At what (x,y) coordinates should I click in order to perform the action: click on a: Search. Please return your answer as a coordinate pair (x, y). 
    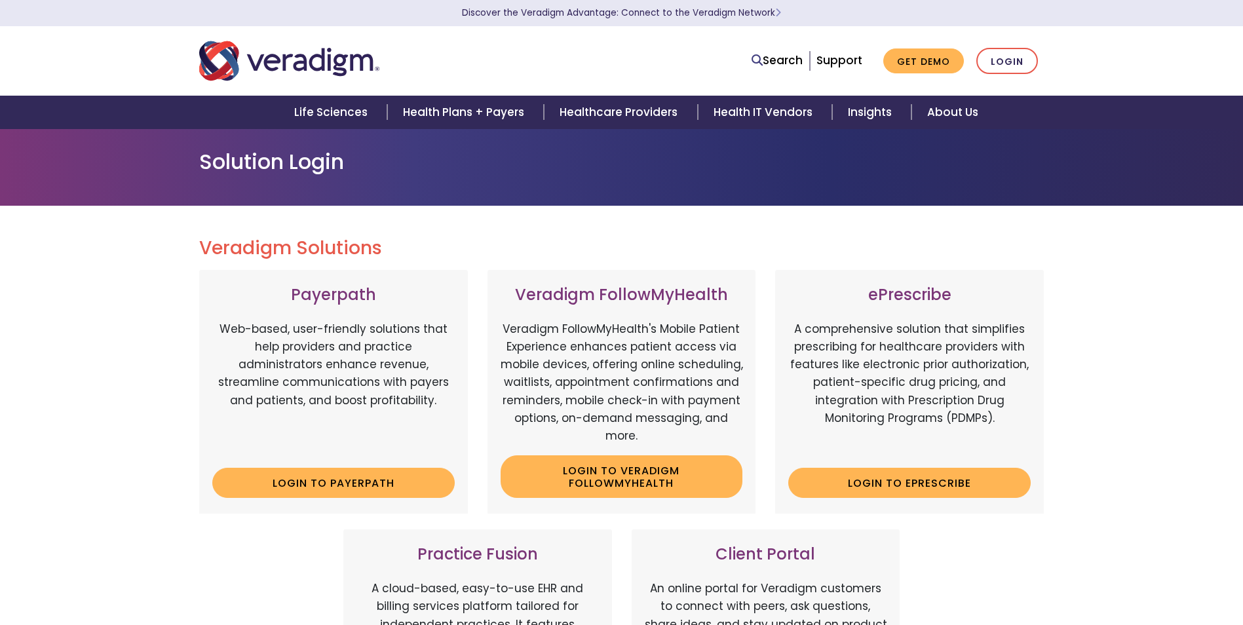
    Looking at the image, I should click on (777, 60).